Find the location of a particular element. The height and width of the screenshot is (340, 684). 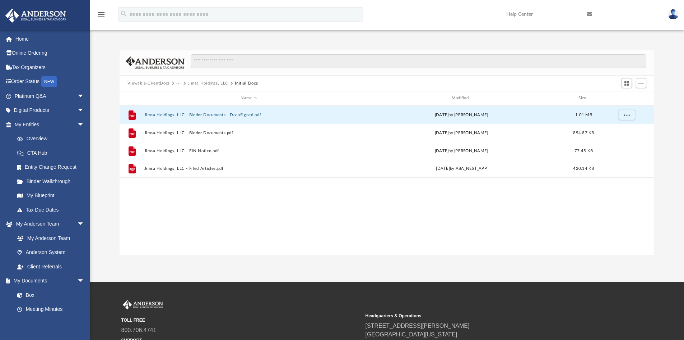

a: Order StatusNEW is located at coordinates (50, 82).